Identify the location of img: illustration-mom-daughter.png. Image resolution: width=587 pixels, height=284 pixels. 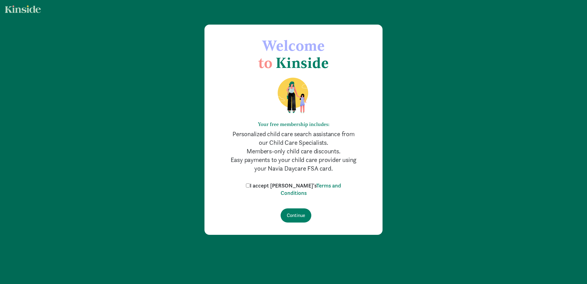
(294, 96).